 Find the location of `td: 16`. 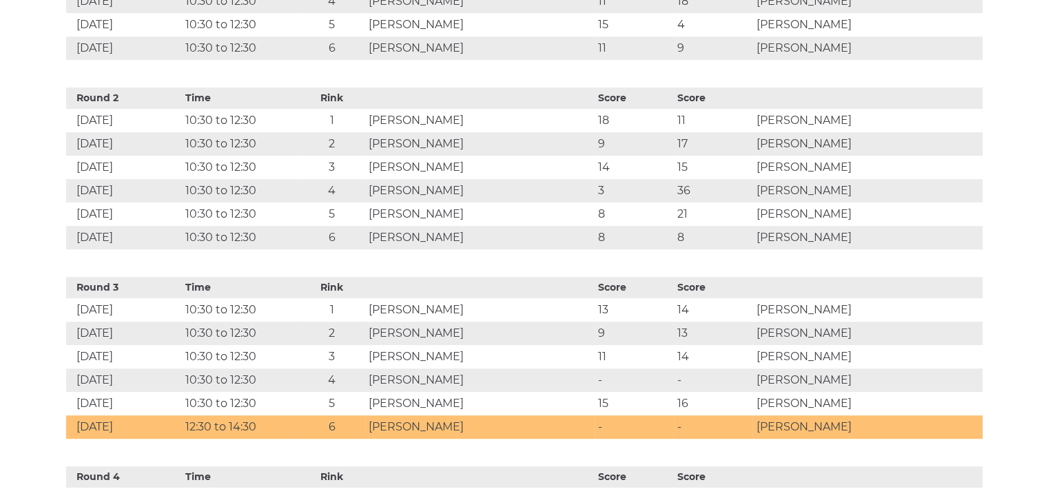

td: 16 is located at coordinates (713, 404).